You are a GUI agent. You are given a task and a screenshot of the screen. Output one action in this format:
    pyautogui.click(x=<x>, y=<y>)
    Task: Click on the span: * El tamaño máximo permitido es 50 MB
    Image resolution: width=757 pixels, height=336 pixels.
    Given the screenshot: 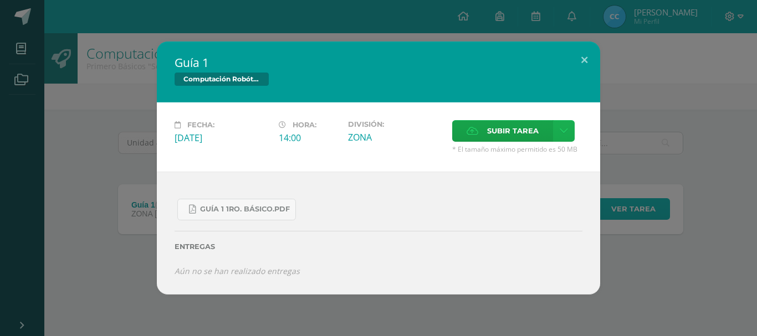 What is the action you would take?
    pyautogui.click(x=517, y=149)
    